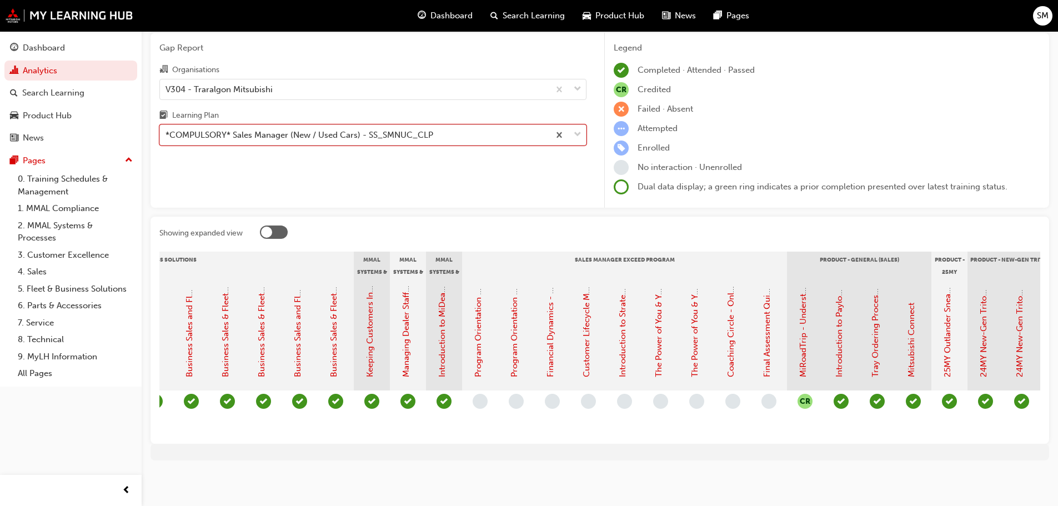 The height and width of the screenshot is (506, 1058). I want to click on span: Product Hub, so click(620, 16).